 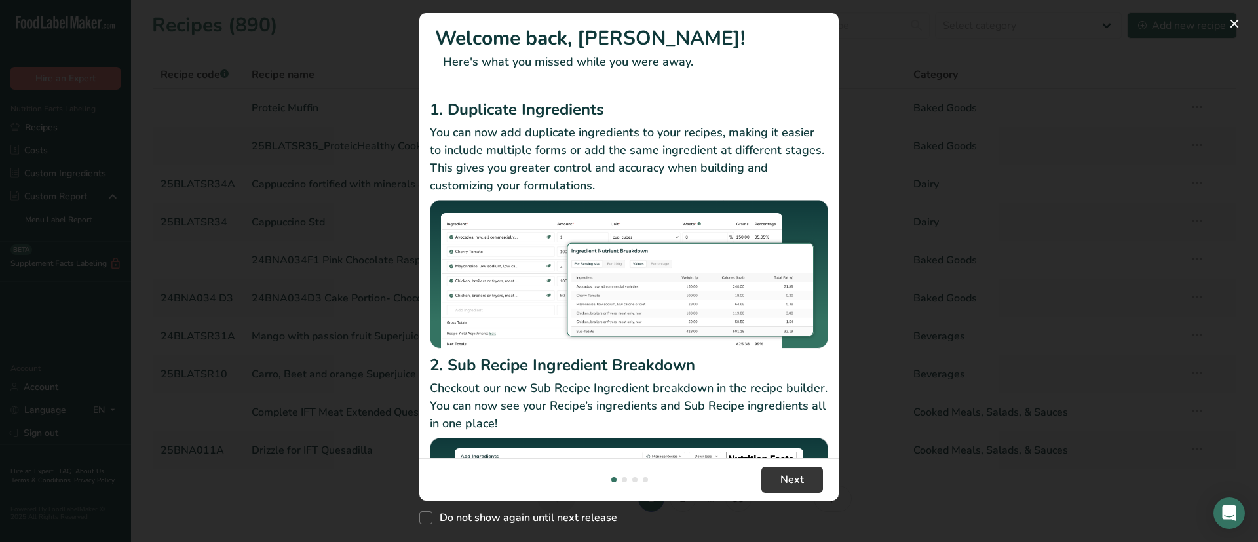 I want to click on span: Next, so click(x=792, y=480).